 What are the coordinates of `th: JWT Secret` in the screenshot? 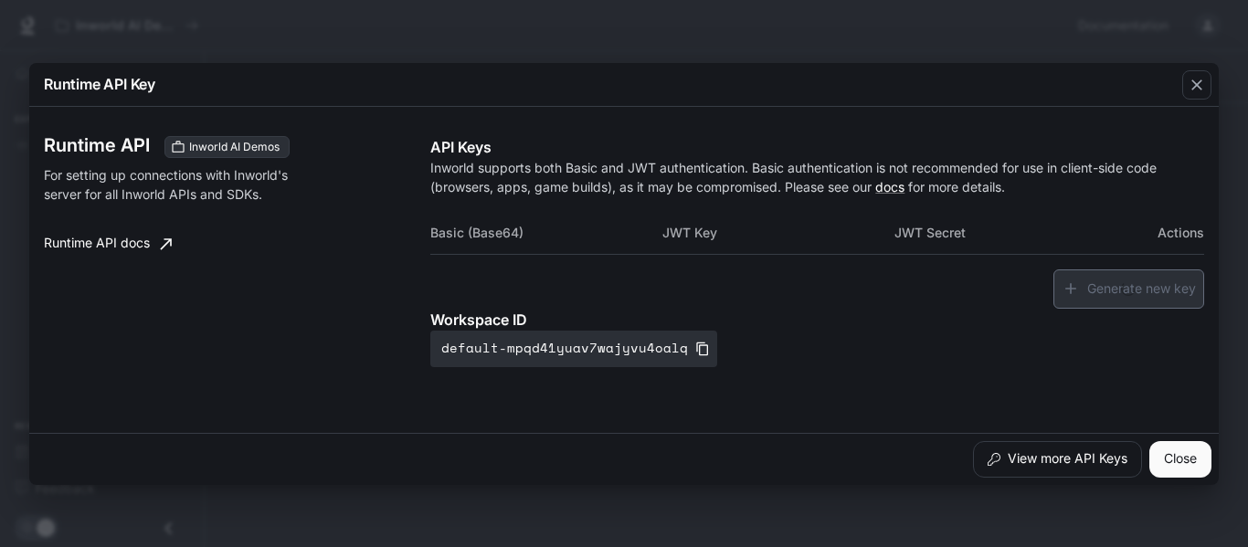 It's located at (1010, 233).